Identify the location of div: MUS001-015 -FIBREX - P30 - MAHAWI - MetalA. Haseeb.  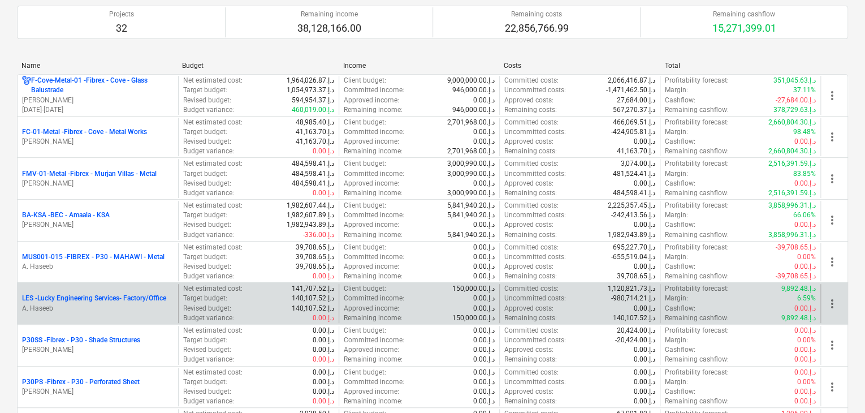
(98, 262).